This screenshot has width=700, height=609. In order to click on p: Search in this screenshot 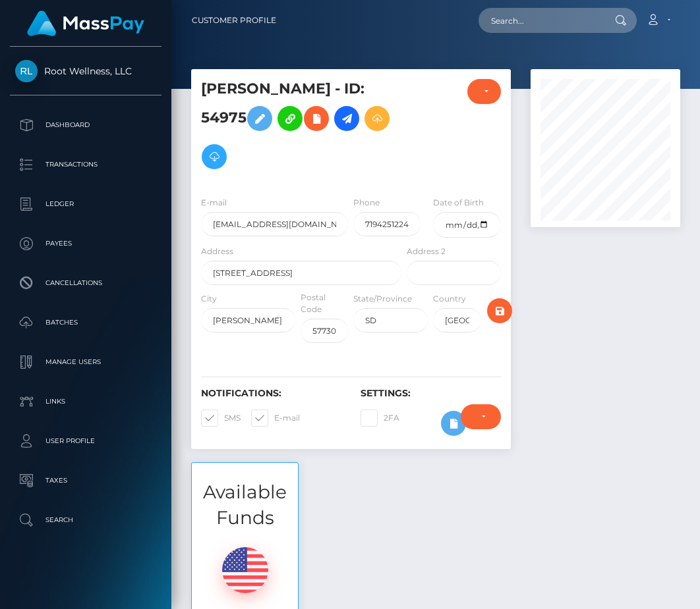, I will do `click(86, 520)`.